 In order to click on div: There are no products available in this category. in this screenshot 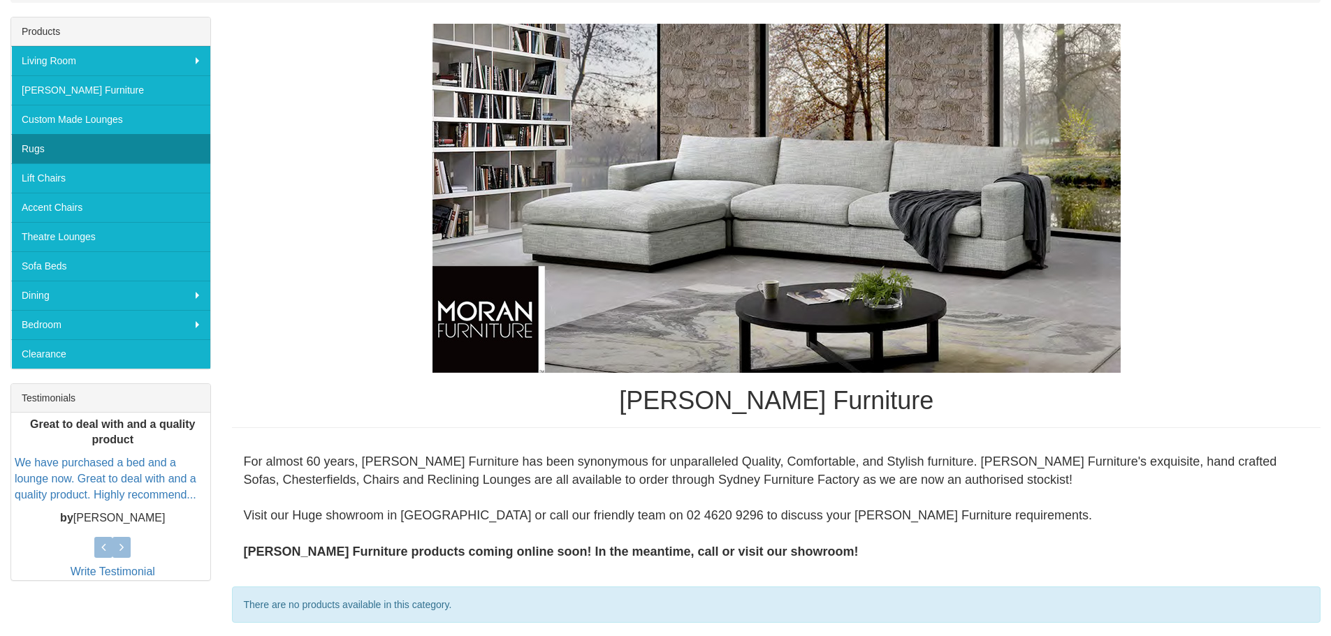, I will do `click(776, 605)`.